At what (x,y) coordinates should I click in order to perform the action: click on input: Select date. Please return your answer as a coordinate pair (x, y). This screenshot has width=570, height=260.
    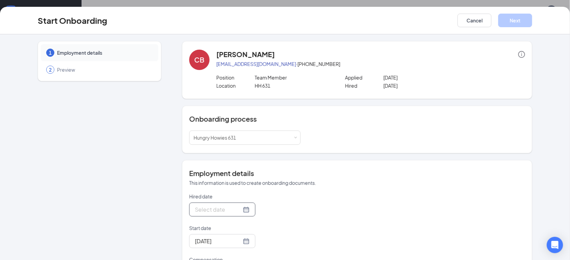
    Looking at the image, I should click on (218, 209).